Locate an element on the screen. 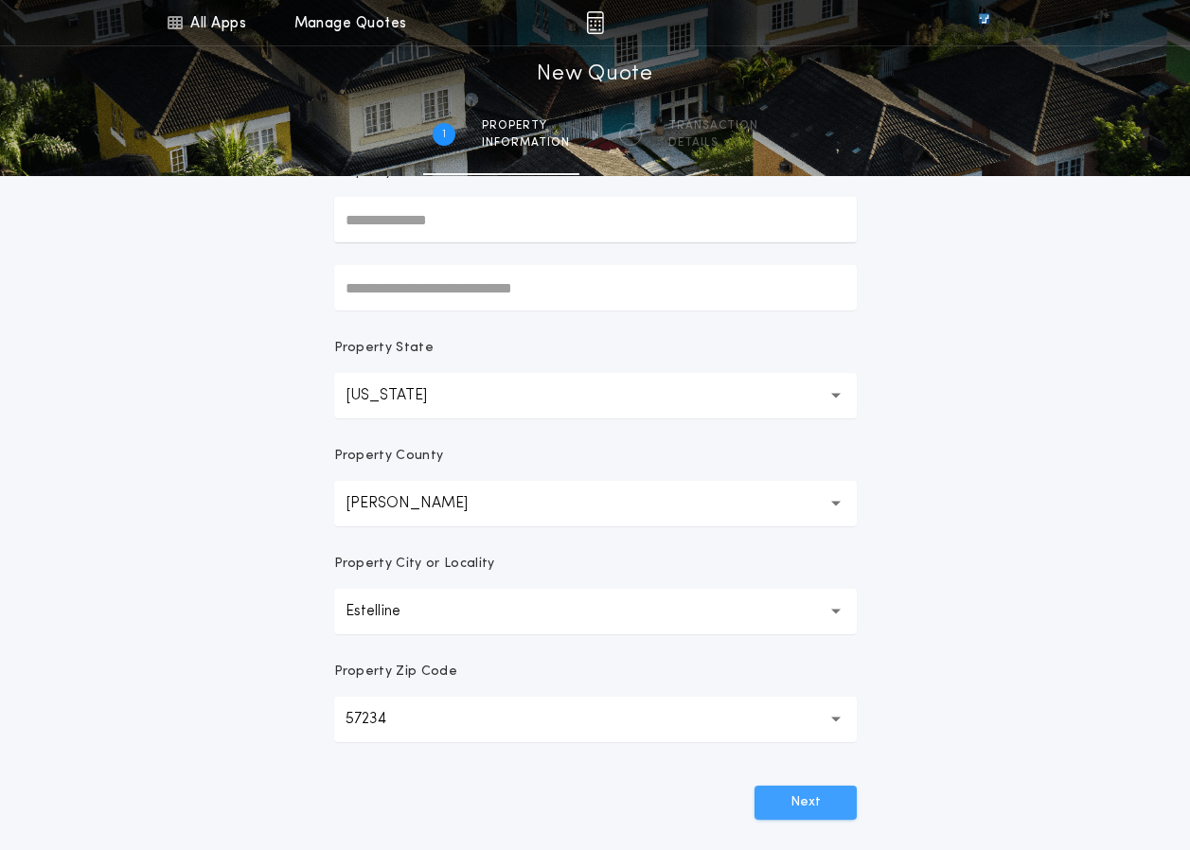 This screenshot has width=1190, height=850. p: 57234 is located at coordinates (381, 720).